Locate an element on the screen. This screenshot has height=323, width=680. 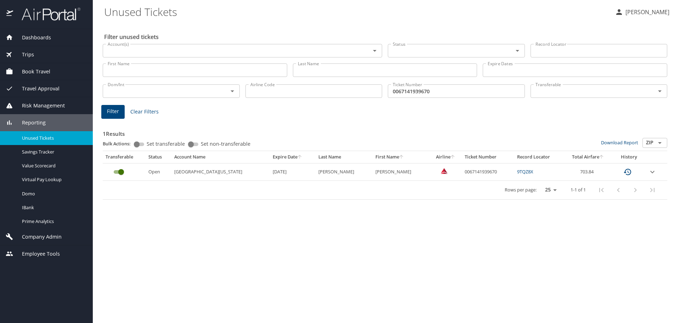
span: Reporting is located at coordinates (29, 123).